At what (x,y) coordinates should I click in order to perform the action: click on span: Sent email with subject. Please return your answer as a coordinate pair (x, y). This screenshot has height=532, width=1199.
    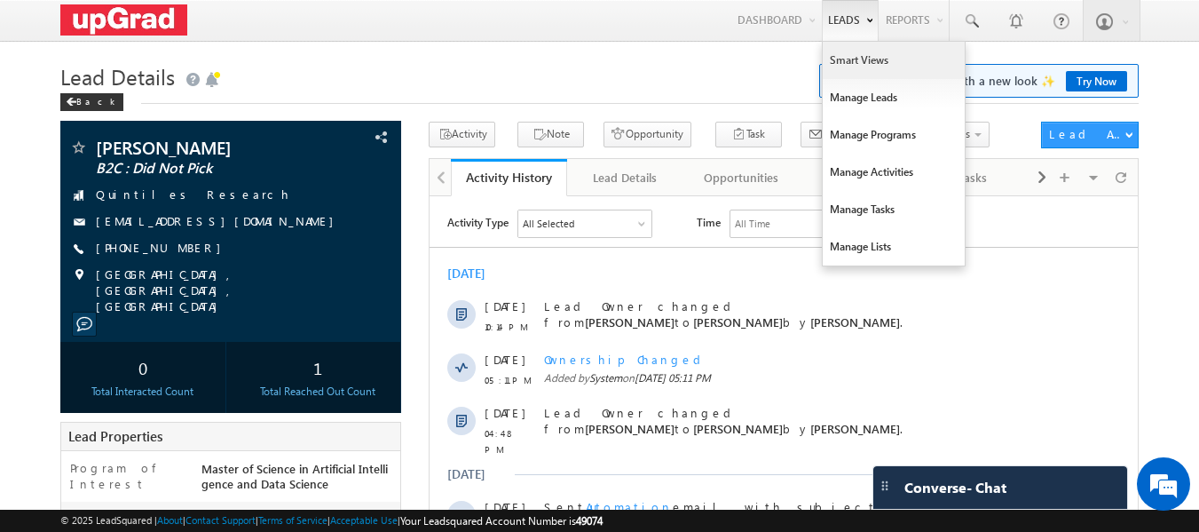
    Looking at the image, I should click on (281, 310).